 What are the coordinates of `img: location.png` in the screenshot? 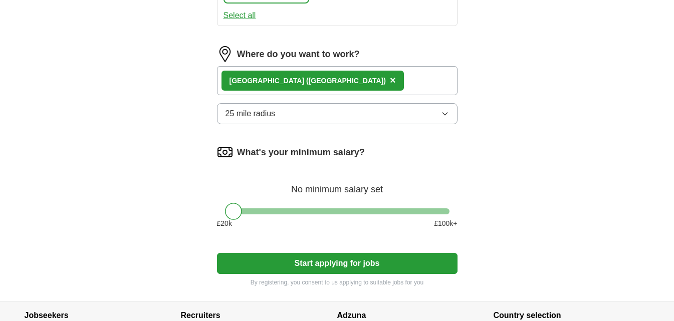 It's located at (225, 54).